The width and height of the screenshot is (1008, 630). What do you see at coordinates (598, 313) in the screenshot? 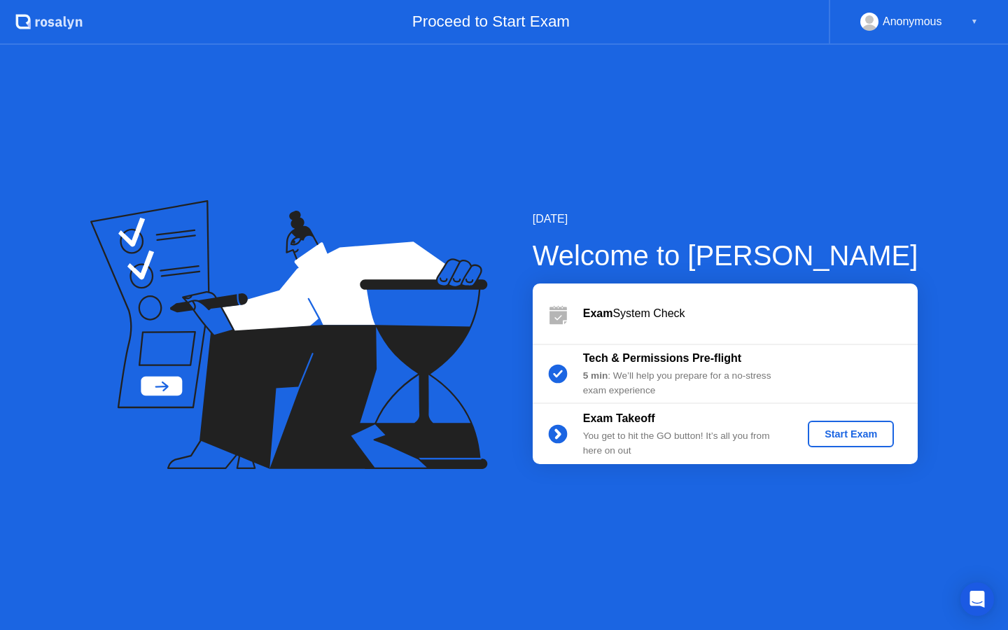
I see `b: Exam` at bounding box center [598, 313].